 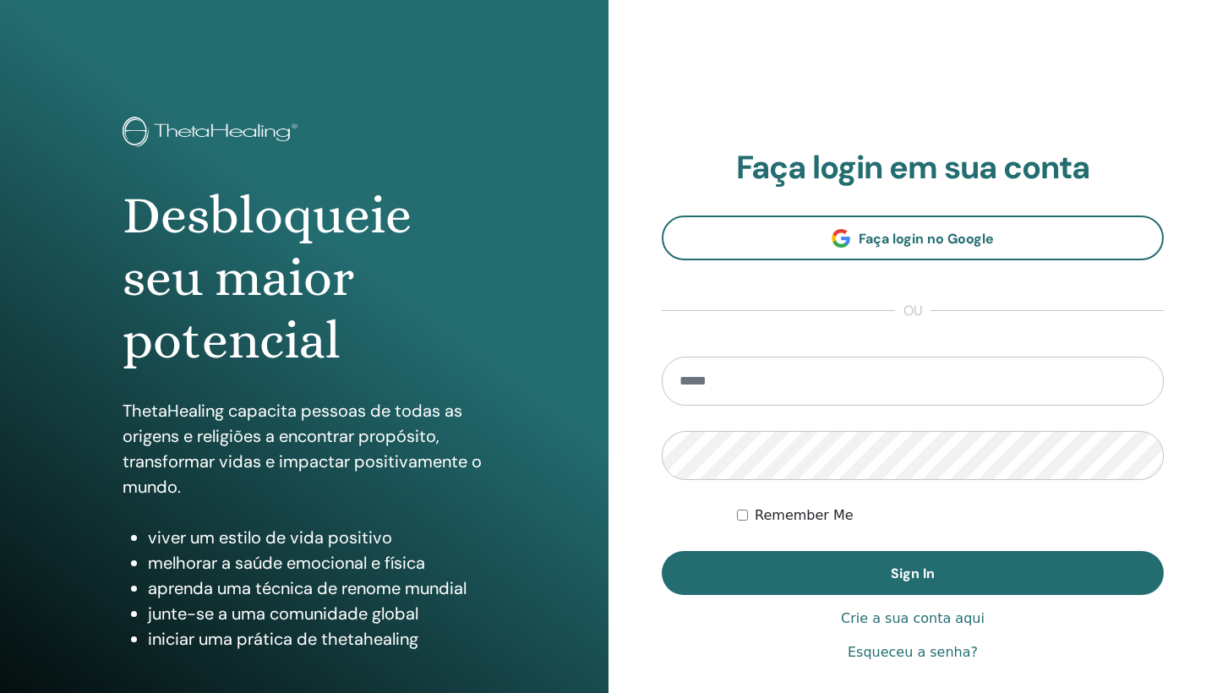 What do you see at coordinates (913, 237) in the screenshot?
I see `a: Faça login no Google` at bounding box center [913, 237].